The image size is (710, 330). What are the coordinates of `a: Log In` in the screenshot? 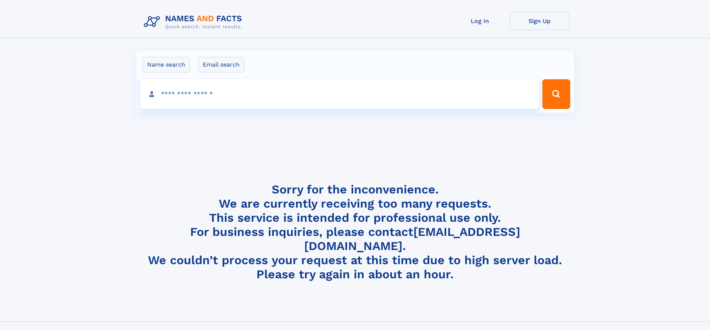 It's located at (480, 21).